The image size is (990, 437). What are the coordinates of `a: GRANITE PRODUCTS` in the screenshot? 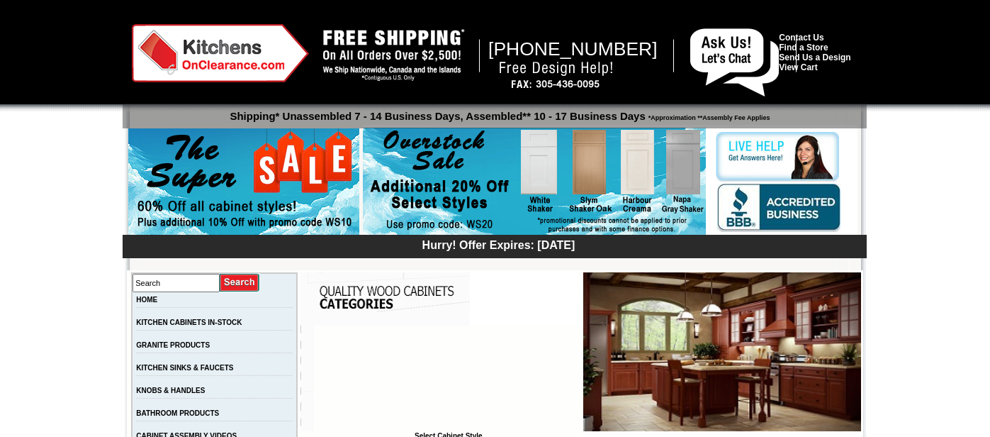 It's located at (173, 345).